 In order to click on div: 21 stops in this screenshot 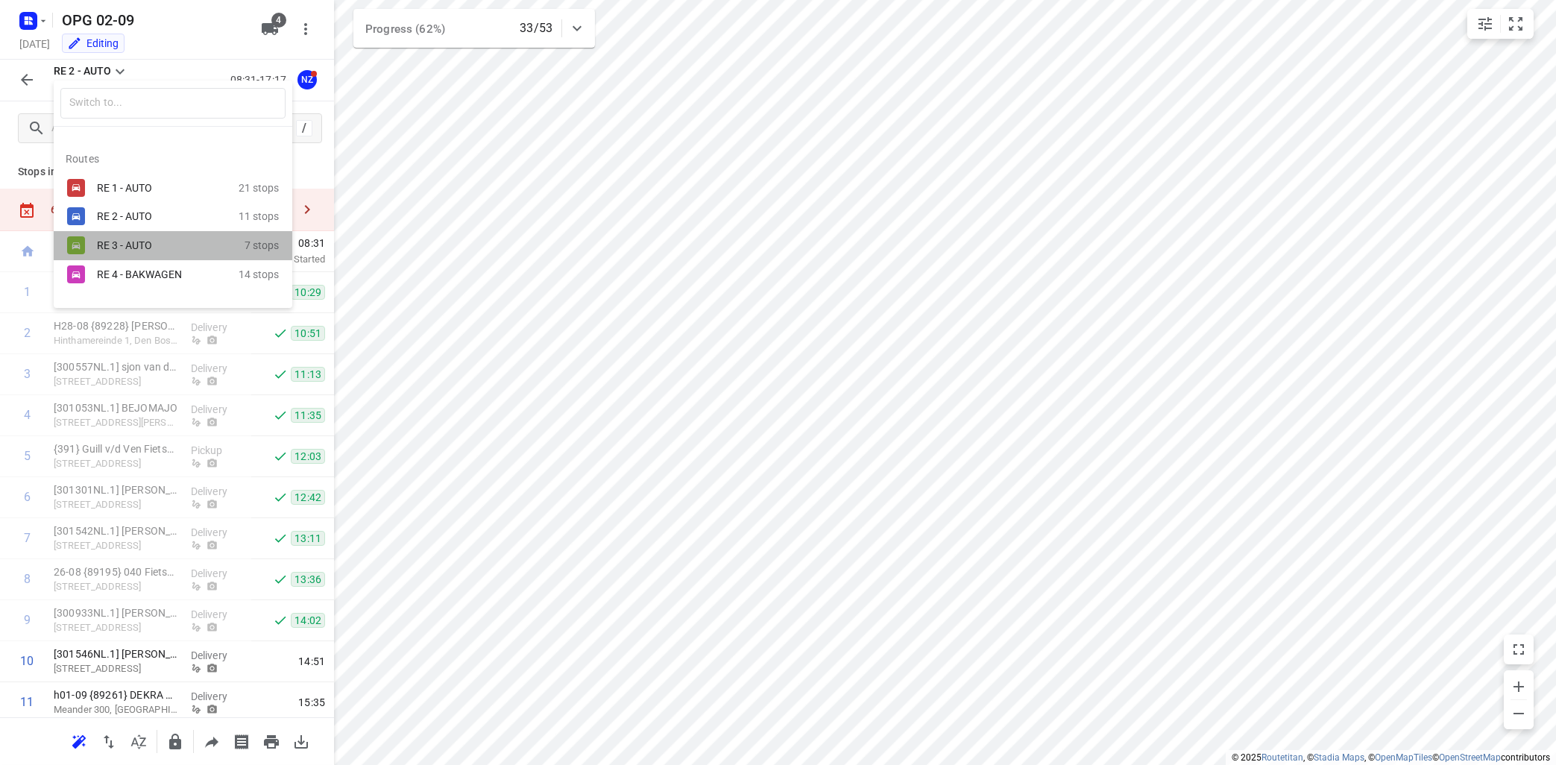, I will do `click(259, 188)`.